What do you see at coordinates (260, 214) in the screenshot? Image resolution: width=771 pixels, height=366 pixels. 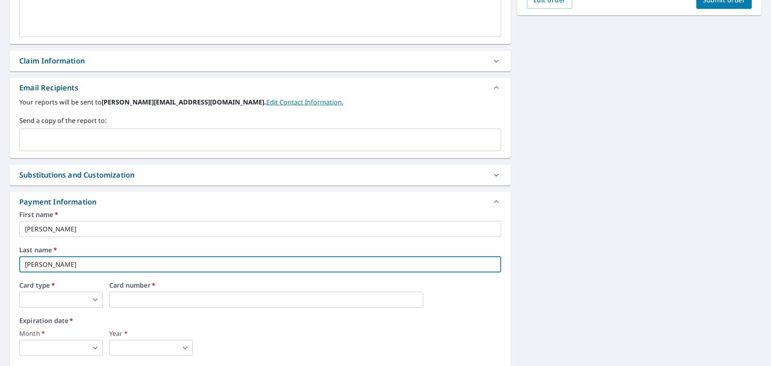 I see `label: First name` at bounding box center [260, 214].